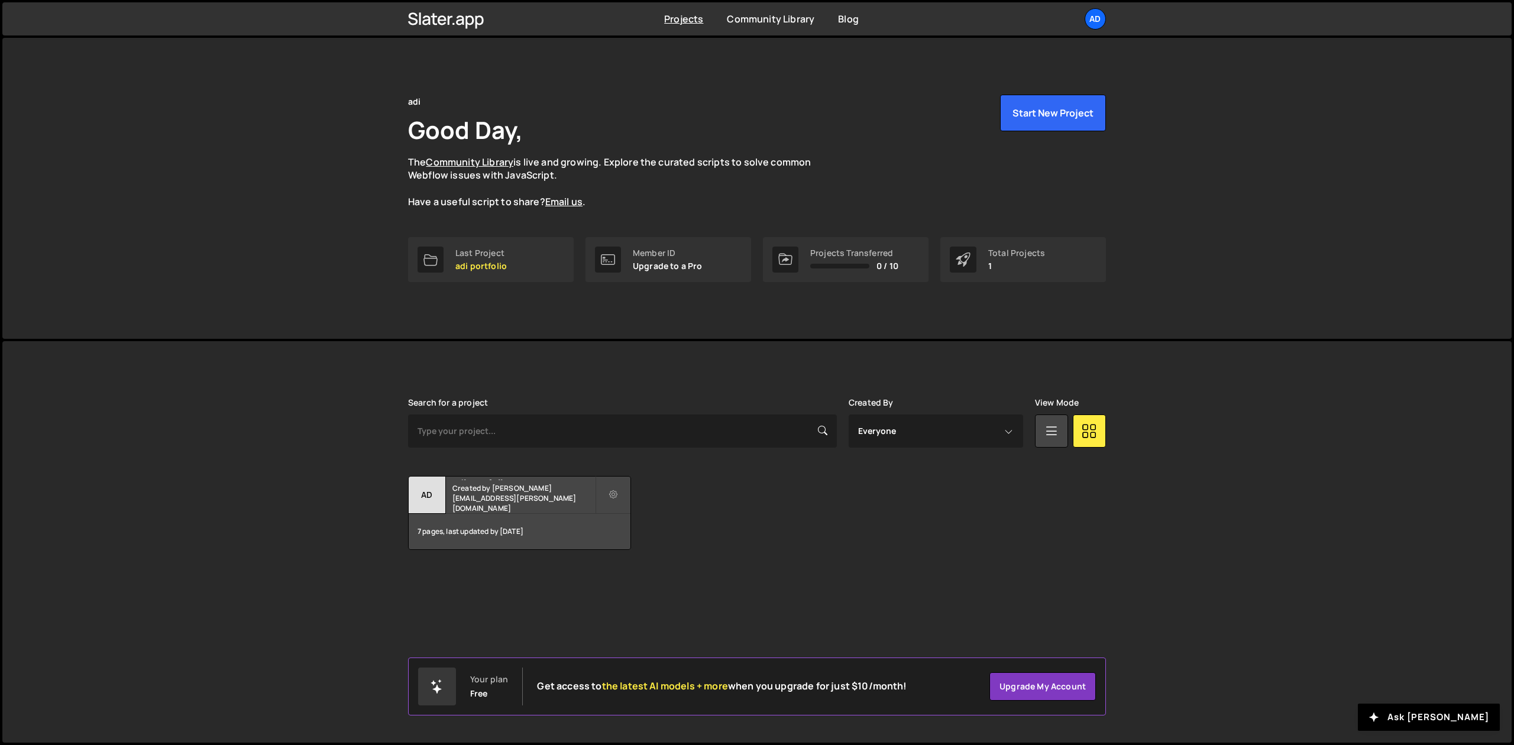 The image size is (1514, 745). What do you see at coordinates (848, 19) in the screenshot?
I see `a: Blog` at bounding box center [848, 19].